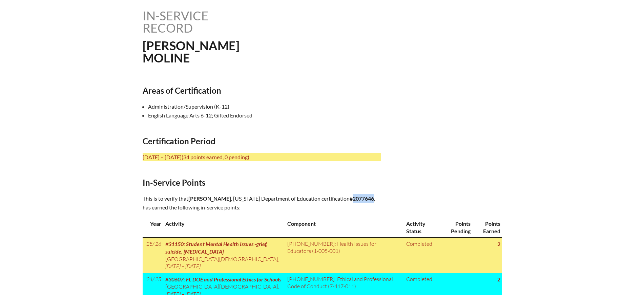  What do you see at coordinates (487, 227) in the screenshot?
I see `th: Points Earned` at bounding box center [487, 227].